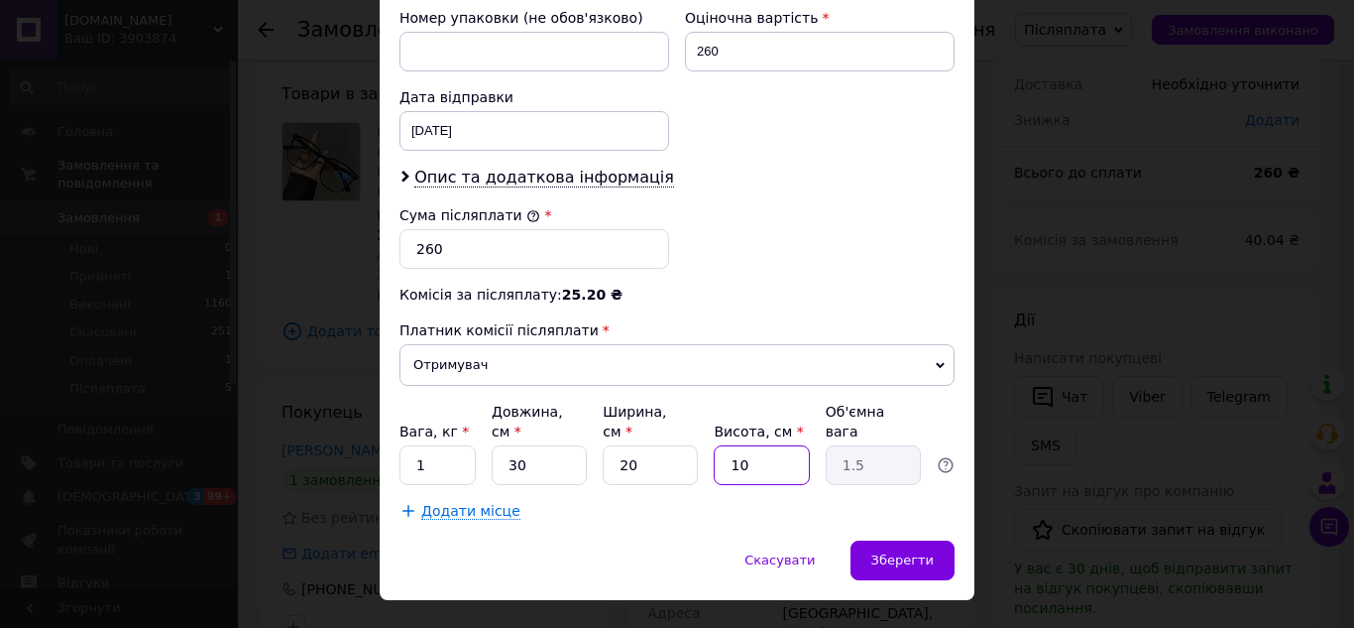 This screenshot has height=628, width=1354. What do you see at coordinates (677, 294) in the screenshot?
I see `div: Комісія за післяплату:` at bounding box center [677, 294].